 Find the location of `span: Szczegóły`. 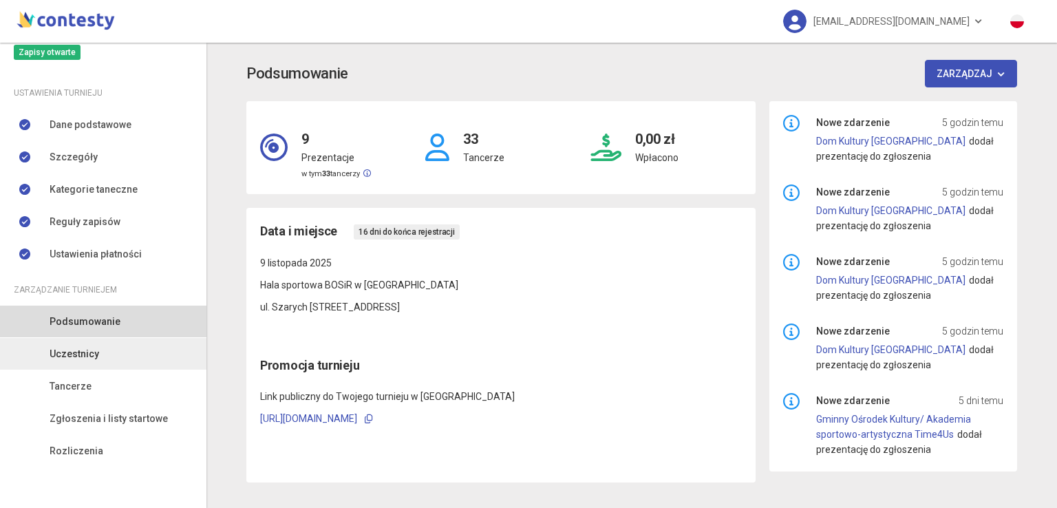

span: Szczegóły is located at coordinates (74, 157).